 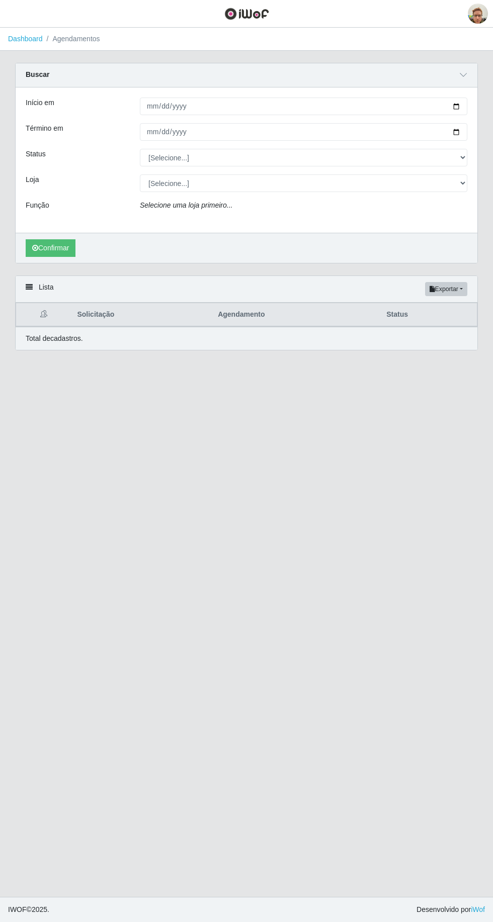 I want to click on div: Lista, so click(x=246, y=289).